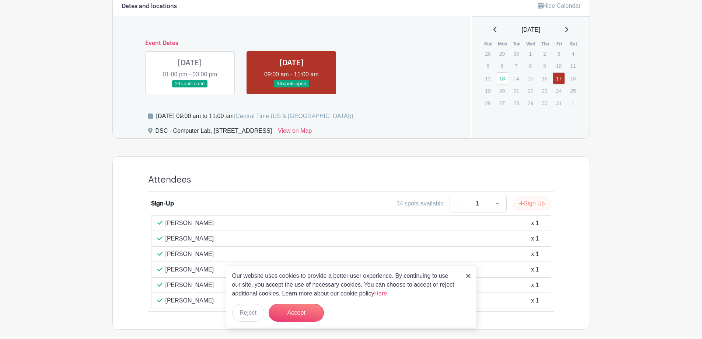  What do you see at coordinates (559, 66) in the screenshot?
I see `p: 10` at bounding box center [559, 66].